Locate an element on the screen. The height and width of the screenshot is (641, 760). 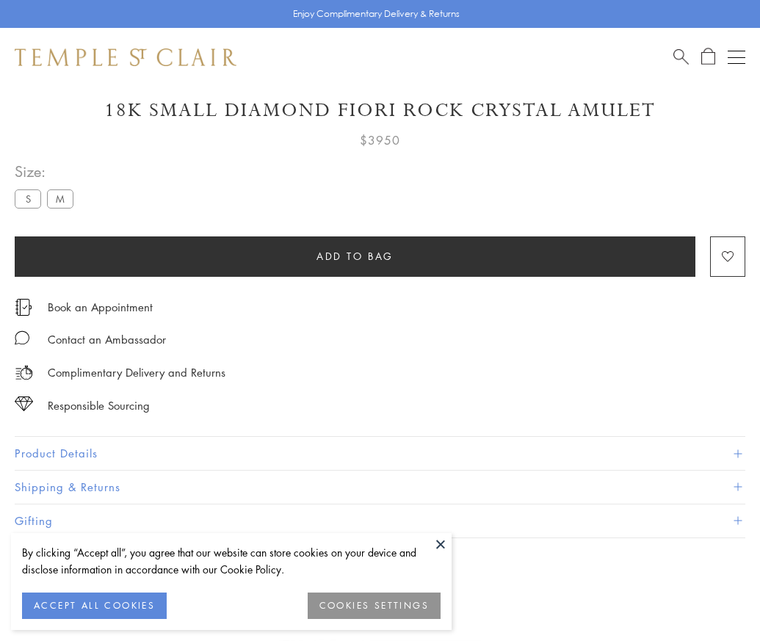
img: icon_sourcing.svg is located at coordinates (24, 404).